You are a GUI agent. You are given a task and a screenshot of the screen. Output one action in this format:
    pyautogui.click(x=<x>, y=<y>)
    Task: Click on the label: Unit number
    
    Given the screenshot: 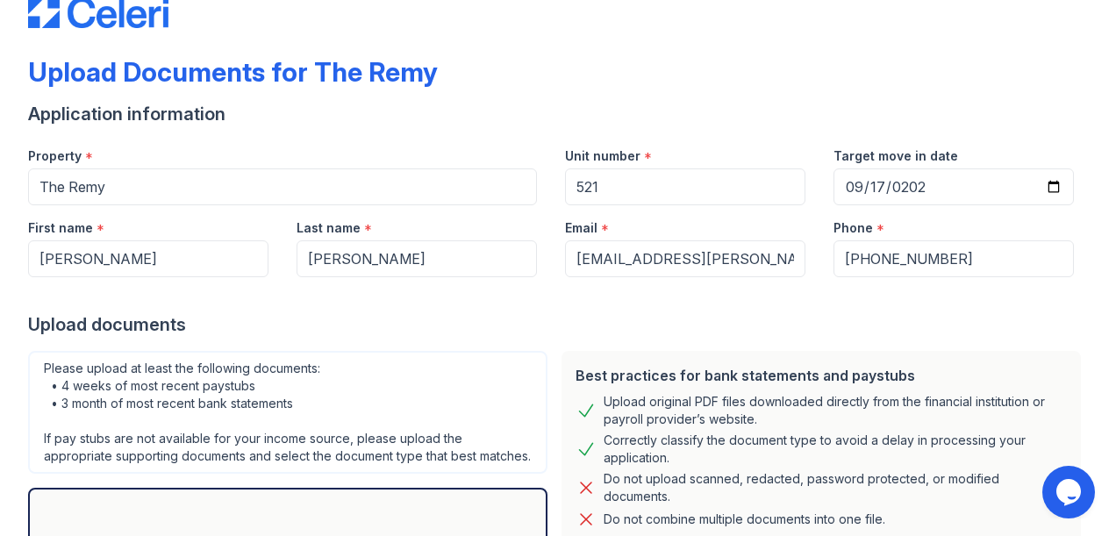 What is the action you would take?
    pyautogui.click(x=603, y=156)
    